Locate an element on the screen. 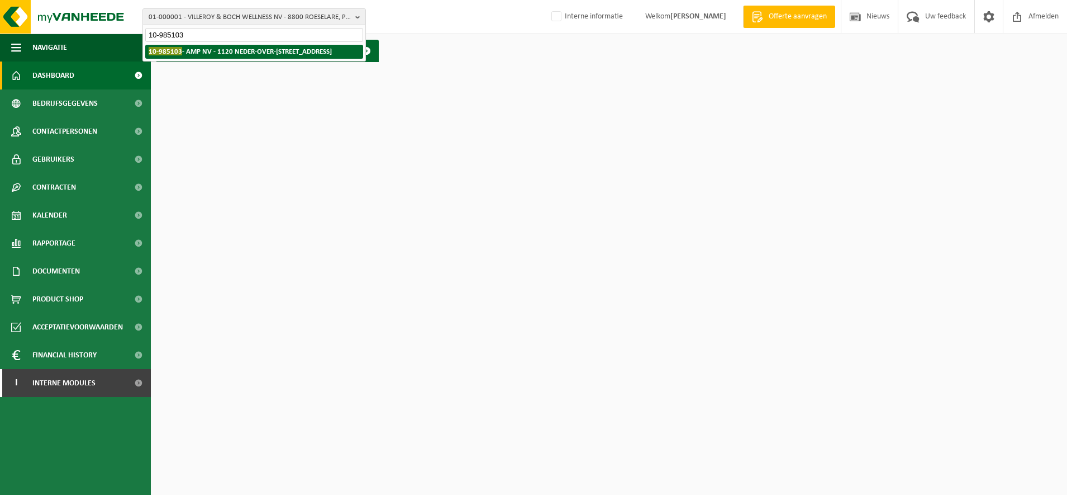 Image resolution: width=1067 pixels, height=495 pixels. span: Interne modules is located at coordinates (64, 383).